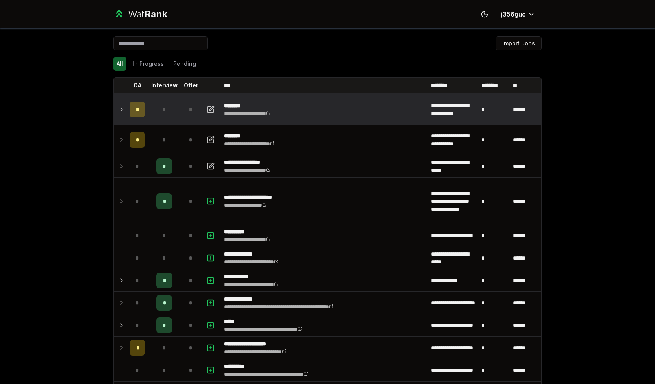 The image size is (655, 384). What do you see at coordinates (519, 43) in the screenshot?
I see `button: Import Jobs` at bounding box center [519, 43].